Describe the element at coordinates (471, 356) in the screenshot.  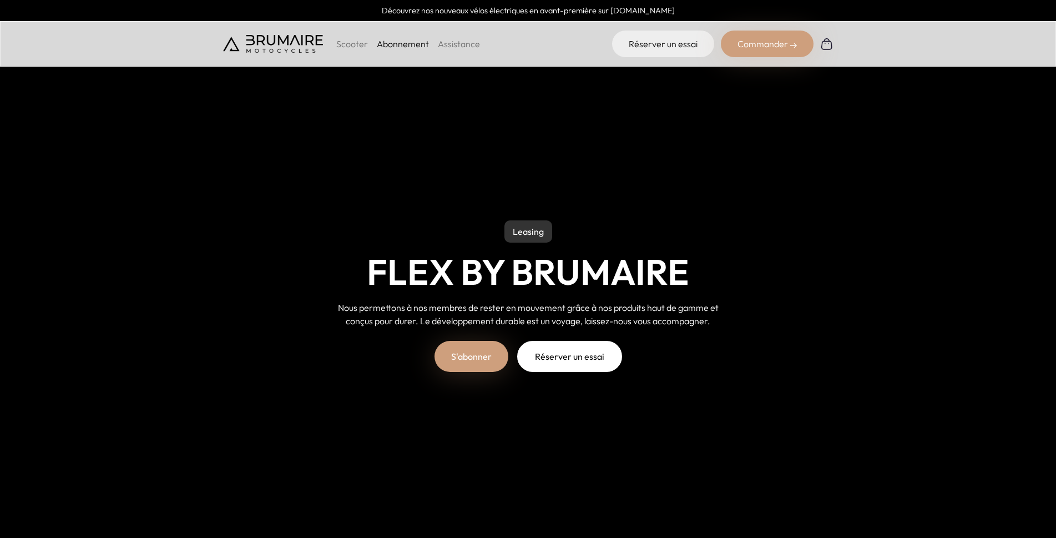
I see `a: S'abonner` at that location.